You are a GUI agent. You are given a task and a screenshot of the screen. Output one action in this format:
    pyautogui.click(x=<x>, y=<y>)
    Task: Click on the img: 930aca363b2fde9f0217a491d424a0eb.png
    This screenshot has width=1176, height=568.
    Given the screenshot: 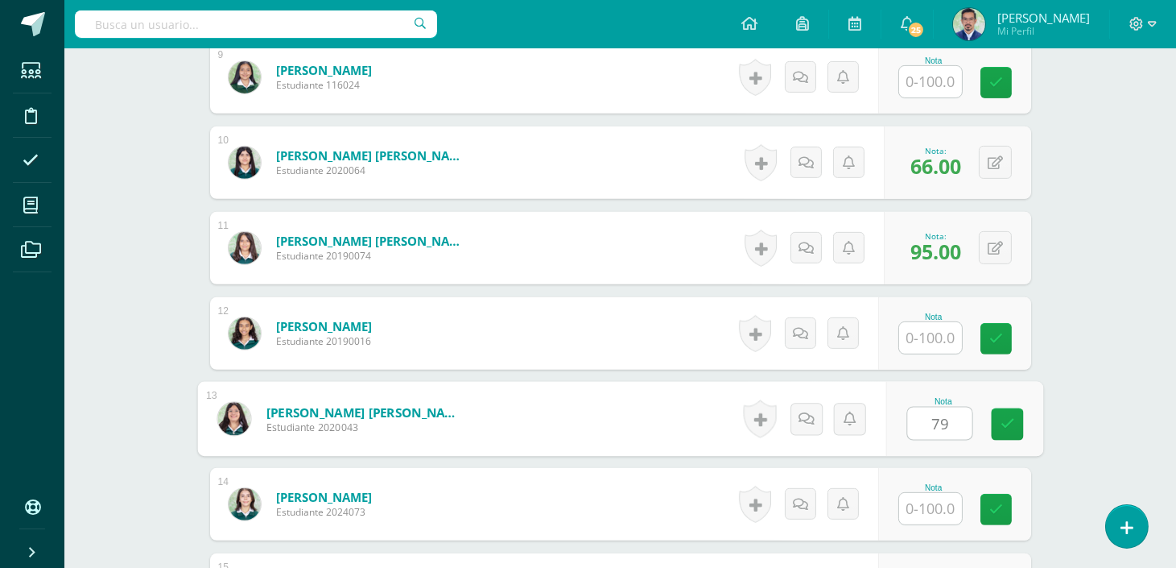 What is the action you would take?
    pyautogui.click(x=969, y=24)
    